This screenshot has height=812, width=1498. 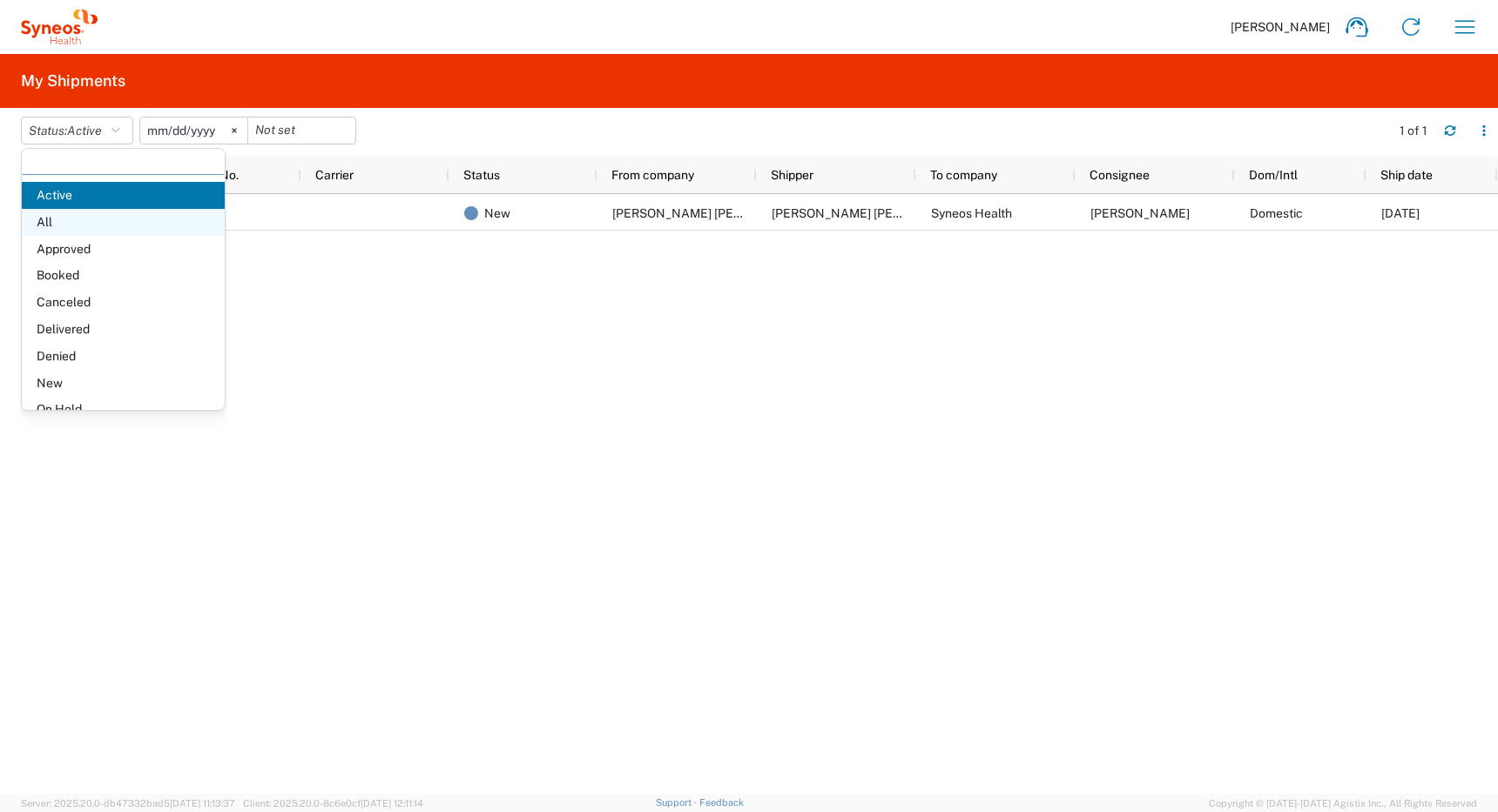 I want to click on span: On Hold, so click(x=123, y=409).